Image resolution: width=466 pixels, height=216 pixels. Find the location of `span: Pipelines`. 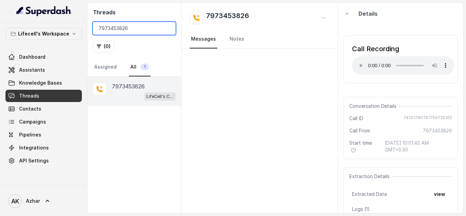

span: Pipelines is located at coordinates (30, 135).